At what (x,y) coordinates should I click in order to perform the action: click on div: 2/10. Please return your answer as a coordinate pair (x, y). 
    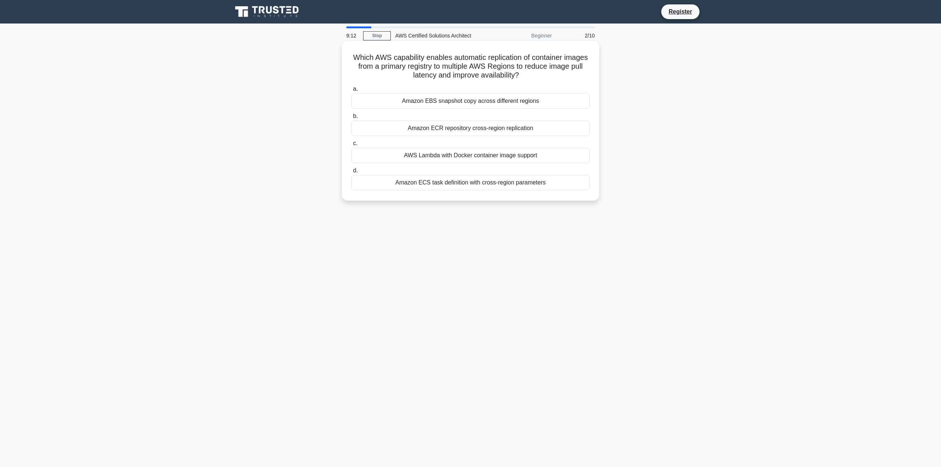
    Looking at the image, I should click on (578, 36).